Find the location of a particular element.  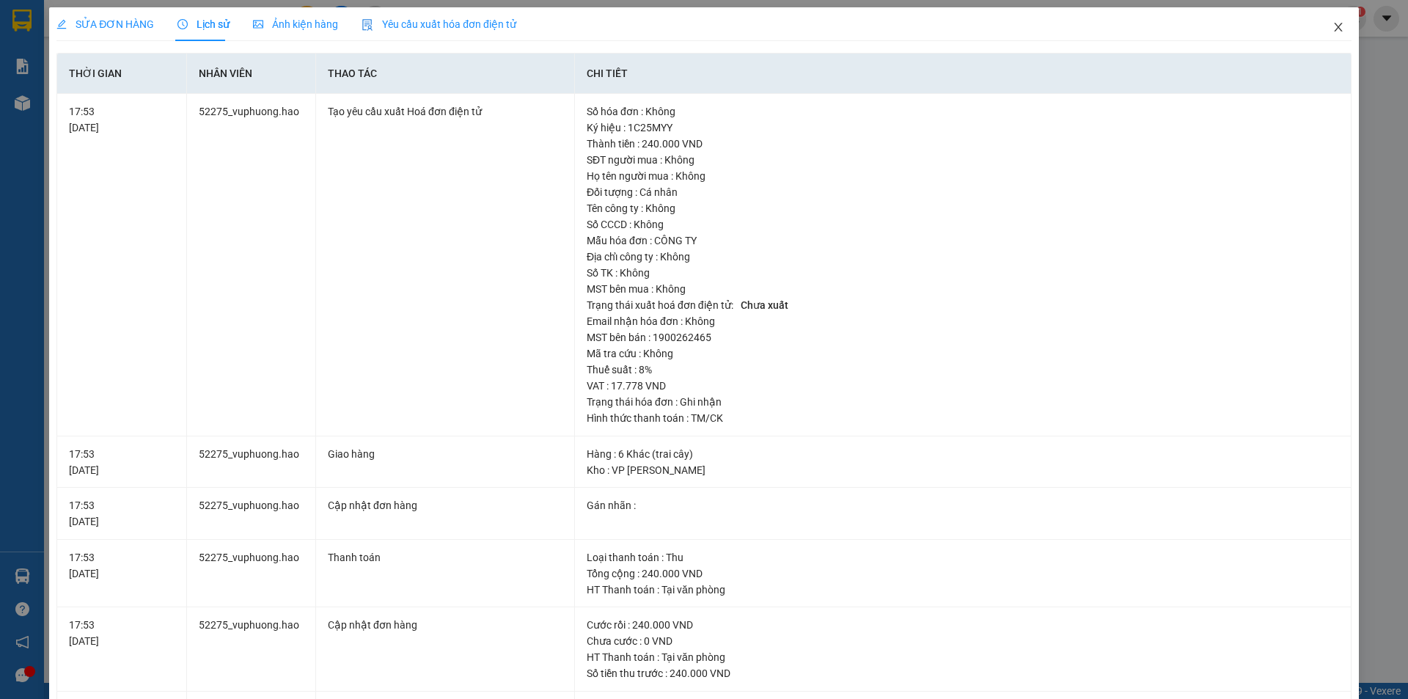

div: Chưa cước : 0 VND is located at coordinates (963, 641).